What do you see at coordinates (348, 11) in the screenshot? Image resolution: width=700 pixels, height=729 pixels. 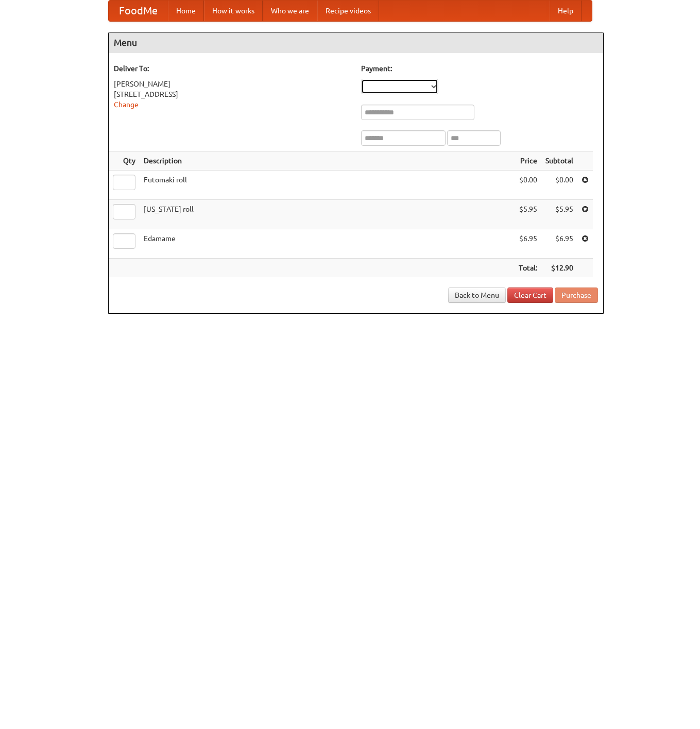 I see `a: Recipe videos` at bounding box center [348, 11].